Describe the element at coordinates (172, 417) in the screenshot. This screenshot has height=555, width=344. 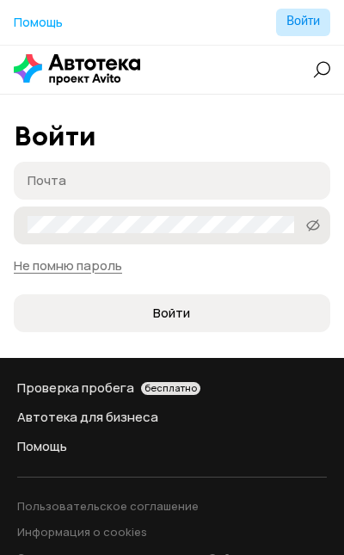
I see `p: Автотека для бизнеса` at that location.